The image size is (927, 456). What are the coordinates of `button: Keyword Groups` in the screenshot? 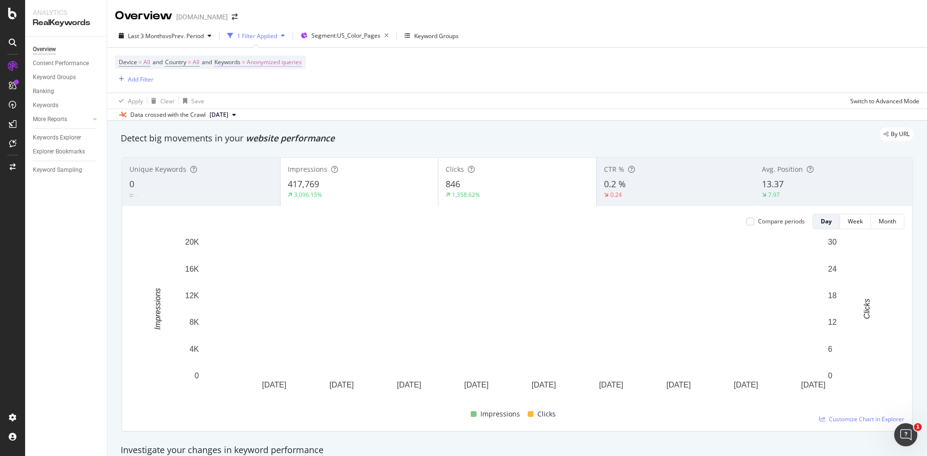 It's located at (432, 36).